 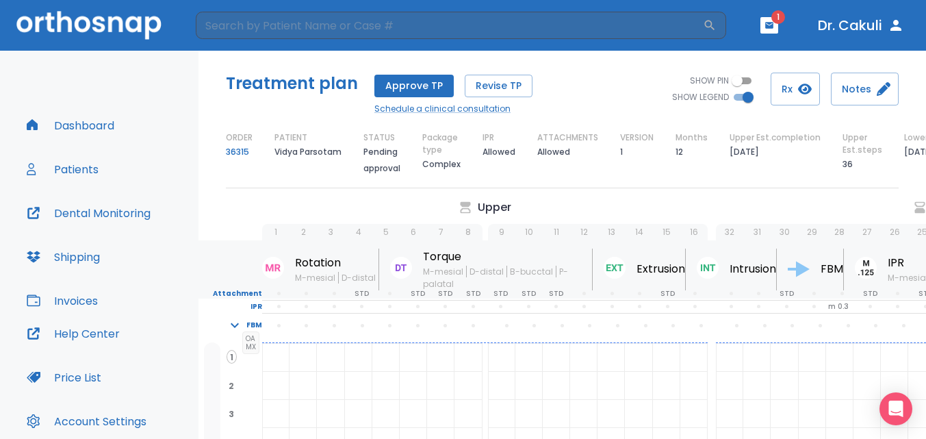 What do you see at coordinates (70, 125) in the screenshot?
I see `a: Dashboard` at bounding box center [70, 125].